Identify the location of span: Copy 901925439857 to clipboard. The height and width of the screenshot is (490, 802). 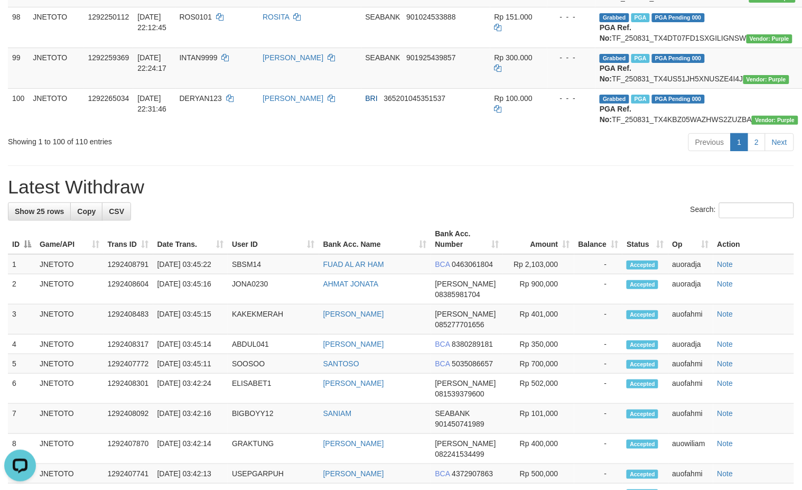
(431, 58).